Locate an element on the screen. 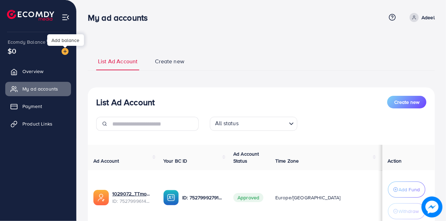 The height and width of the screenshot is (221, 446). span: Ecomdy Balance is located at coordinates (27, 42).